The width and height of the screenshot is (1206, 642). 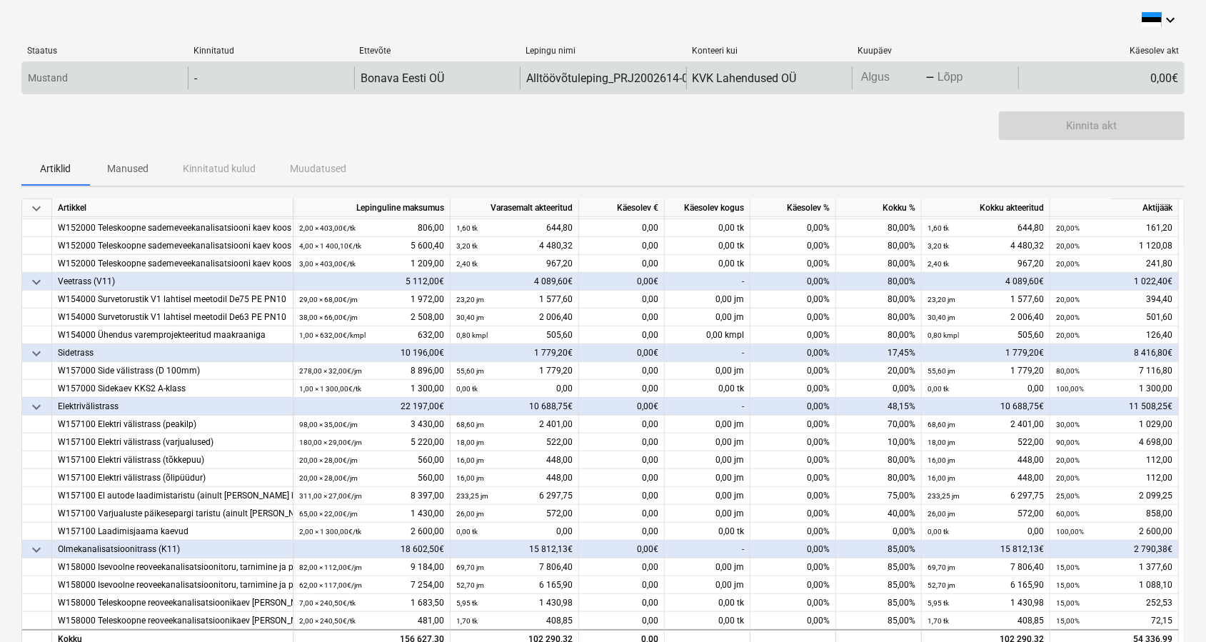 What do you see at coordinates (1114, 424) in the screenshot?
I see `div: 1 029,00` at bounding box center [1114, 424].